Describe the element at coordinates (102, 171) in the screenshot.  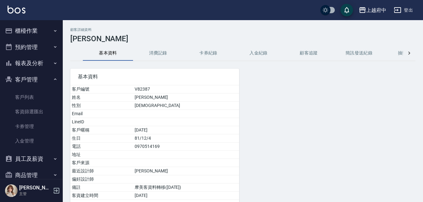
I see `td: 最近設計師` at that location.